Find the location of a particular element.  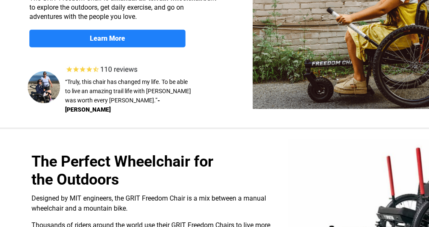

span: Designed by MIT engineers, the GRIT Freedom Chair is a mix between a manual wheelchair and a moun... is located at coordinates (148, 203).